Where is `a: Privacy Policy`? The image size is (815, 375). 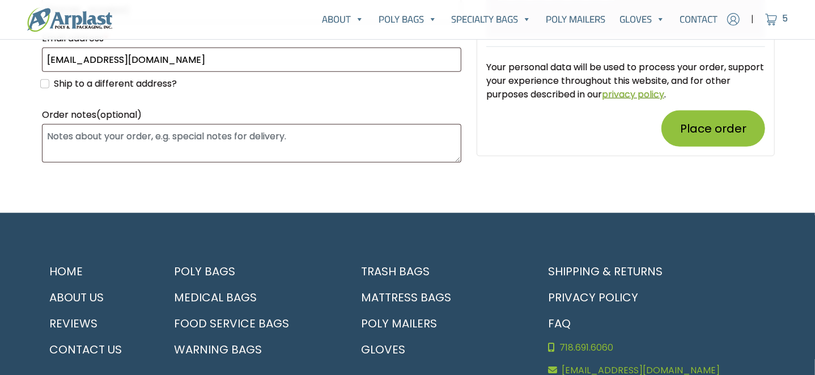 a: Privacy Policy is located at coordinates (657, 297).